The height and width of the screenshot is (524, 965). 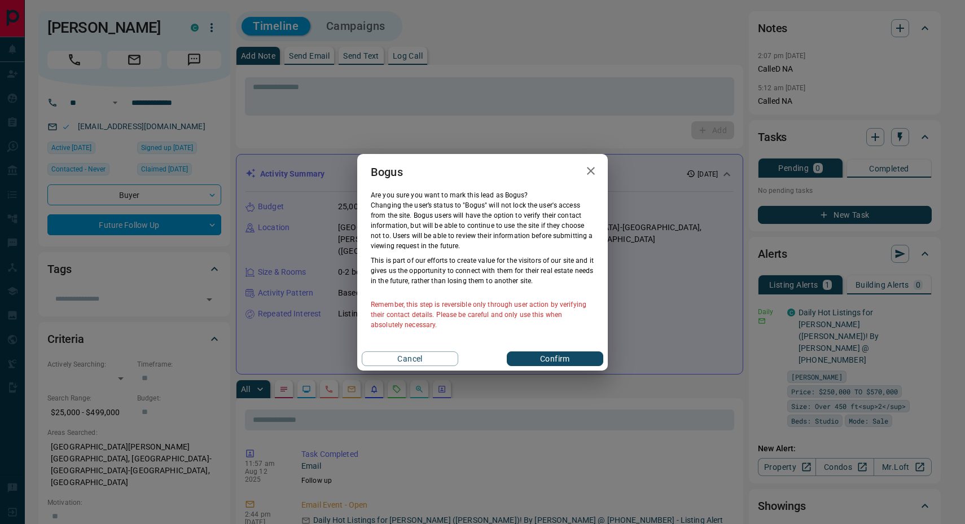 I want to click on p: Remember, this step is reversible only through user action by verifying their contact details. Pl..., so click(x=483, y=315).